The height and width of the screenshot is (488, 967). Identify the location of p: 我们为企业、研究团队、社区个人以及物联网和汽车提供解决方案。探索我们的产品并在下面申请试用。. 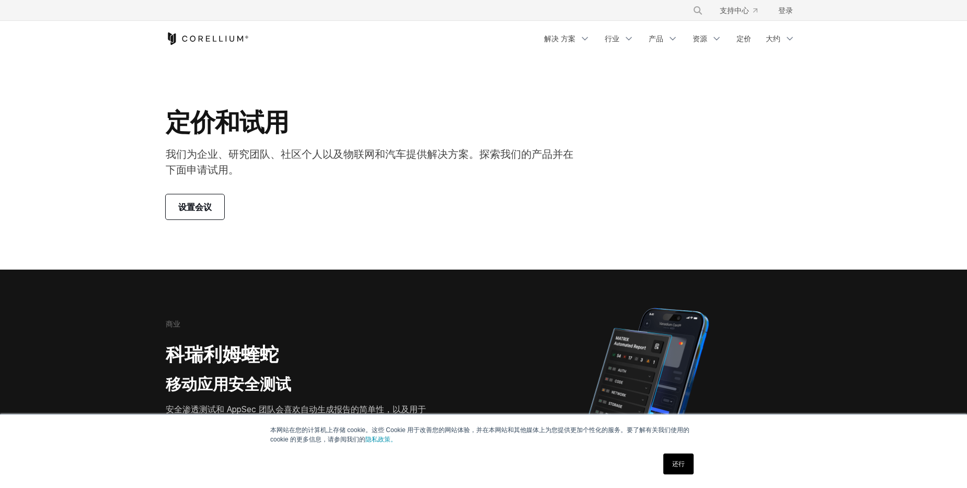
(374, 162).